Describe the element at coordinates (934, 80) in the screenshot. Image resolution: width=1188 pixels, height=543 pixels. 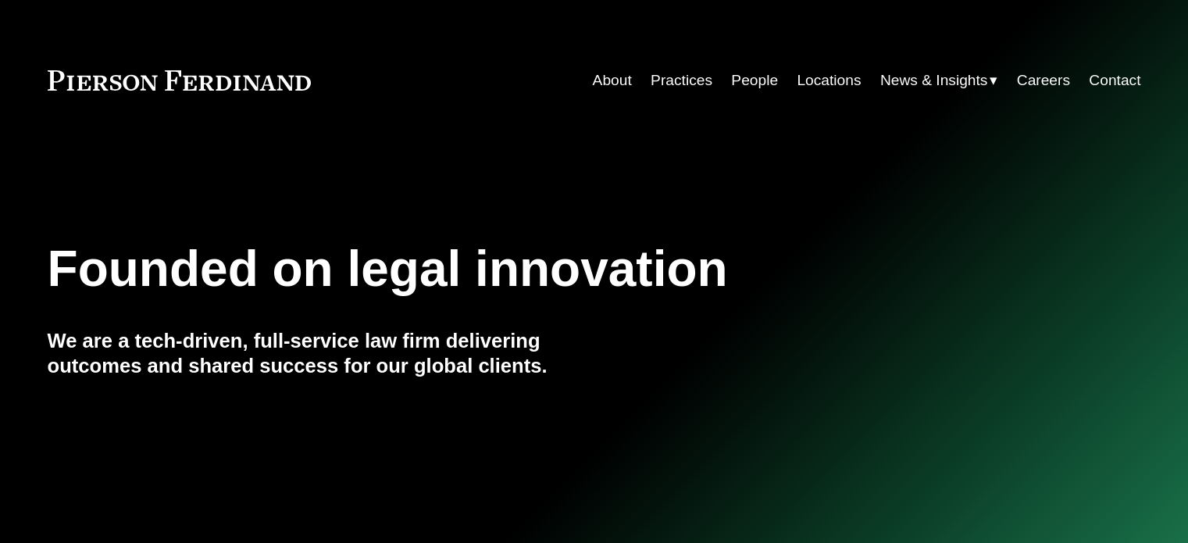
I see `span: News & Insights` at that location.